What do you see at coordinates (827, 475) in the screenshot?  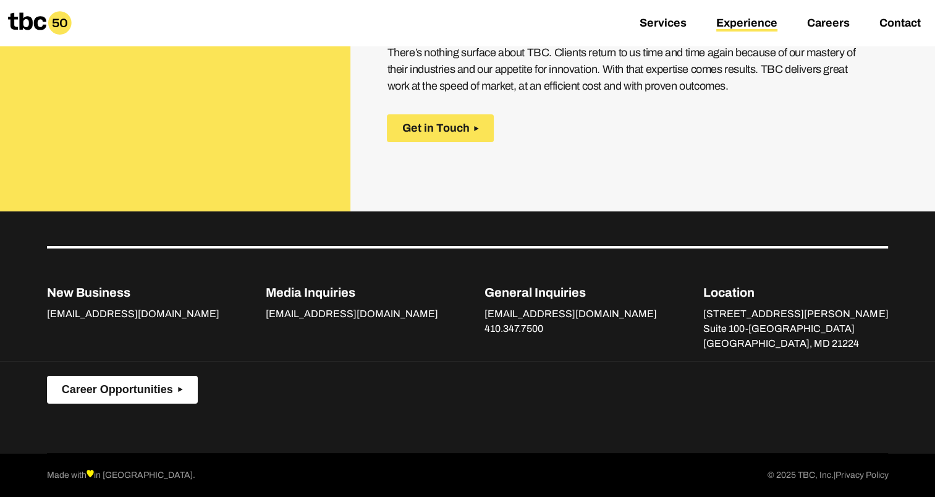 I see `p: © 2025 TBC, Inc.` at bounding box center [827, 475].